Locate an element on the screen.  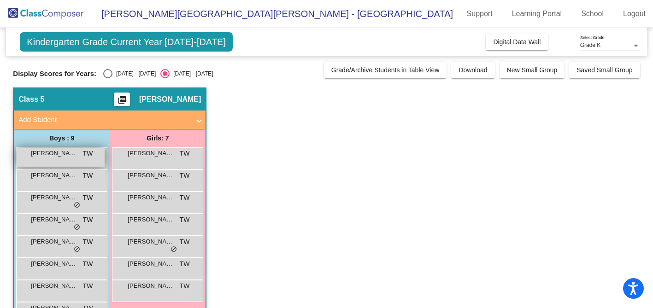
span: Grade/Archive Students in Table View is located at coordinates (385, 70).